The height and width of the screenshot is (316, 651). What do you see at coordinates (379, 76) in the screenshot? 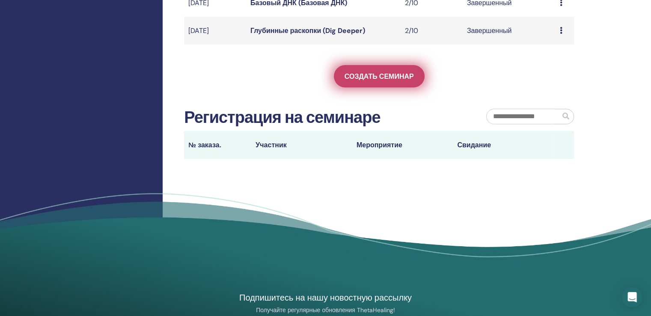
I see `a: Создать семинар` at bounding box center [379, 76].